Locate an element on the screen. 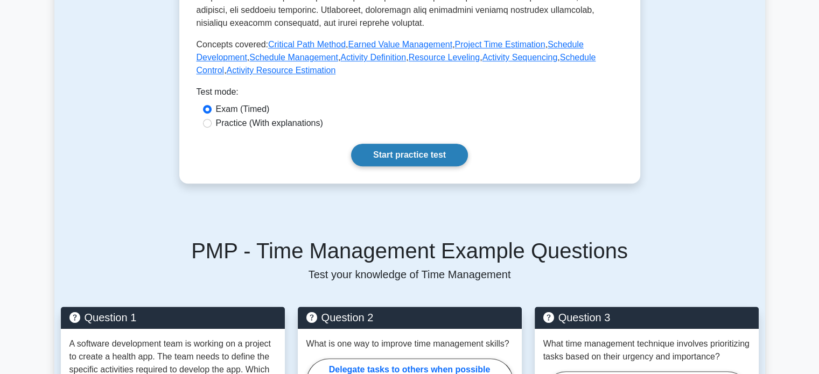 The image size is (819, 374). div: Test mode: is located at coordinates (410, 94).